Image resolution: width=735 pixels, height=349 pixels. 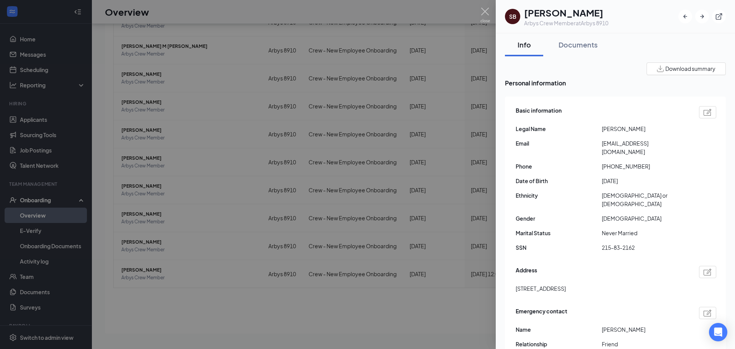 I want to click on span: Phone, so click(x=559, y=166).